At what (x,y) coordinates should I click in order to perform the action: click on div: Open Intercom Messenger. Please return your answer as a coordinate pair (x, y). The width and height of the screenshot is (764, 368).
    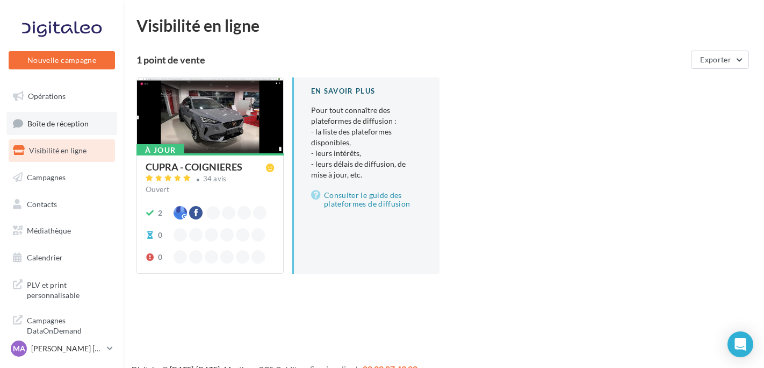
    Looking at the image, I should click on (741, 344).